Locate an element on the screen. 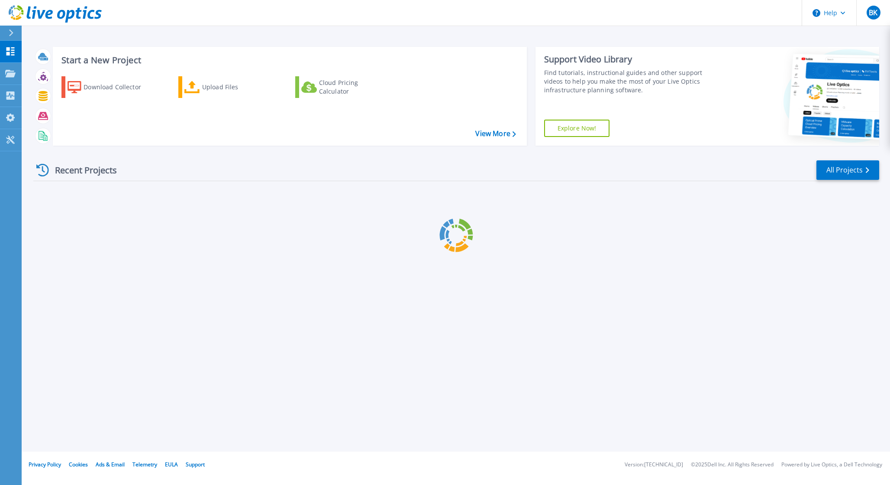 The height and width of the screenshot is (485, 890). a: Download Collector is located at coordinates (110, 87).